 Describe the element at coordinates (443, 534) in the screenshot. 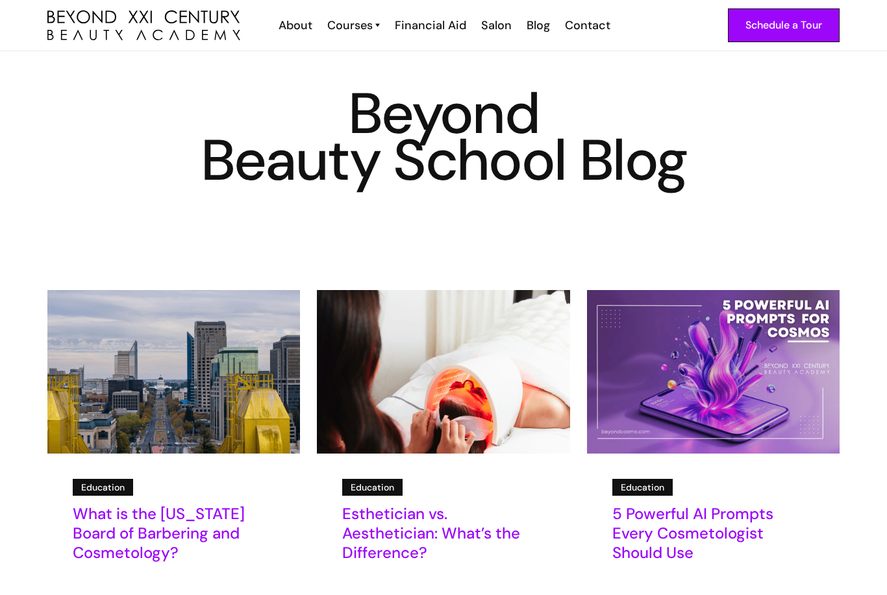

I see `h5: Esthetician vs. Aesthetician: What’s the Difference?` at that location.